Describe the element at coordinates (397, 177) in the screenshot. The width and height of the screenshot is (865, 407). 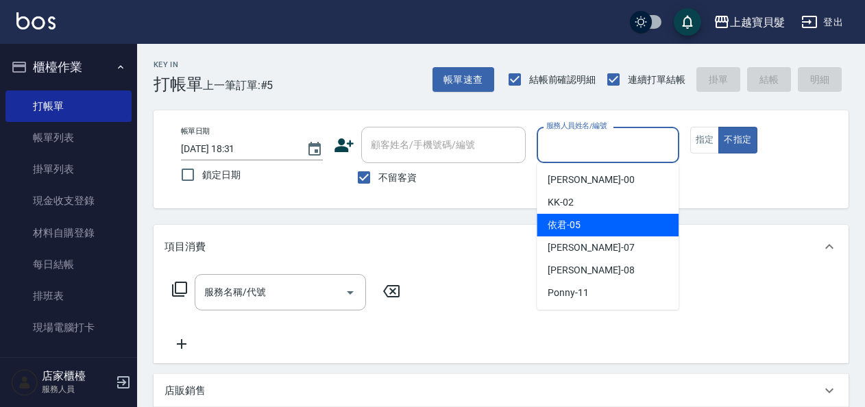
I see `span: 不留客資` at that location.